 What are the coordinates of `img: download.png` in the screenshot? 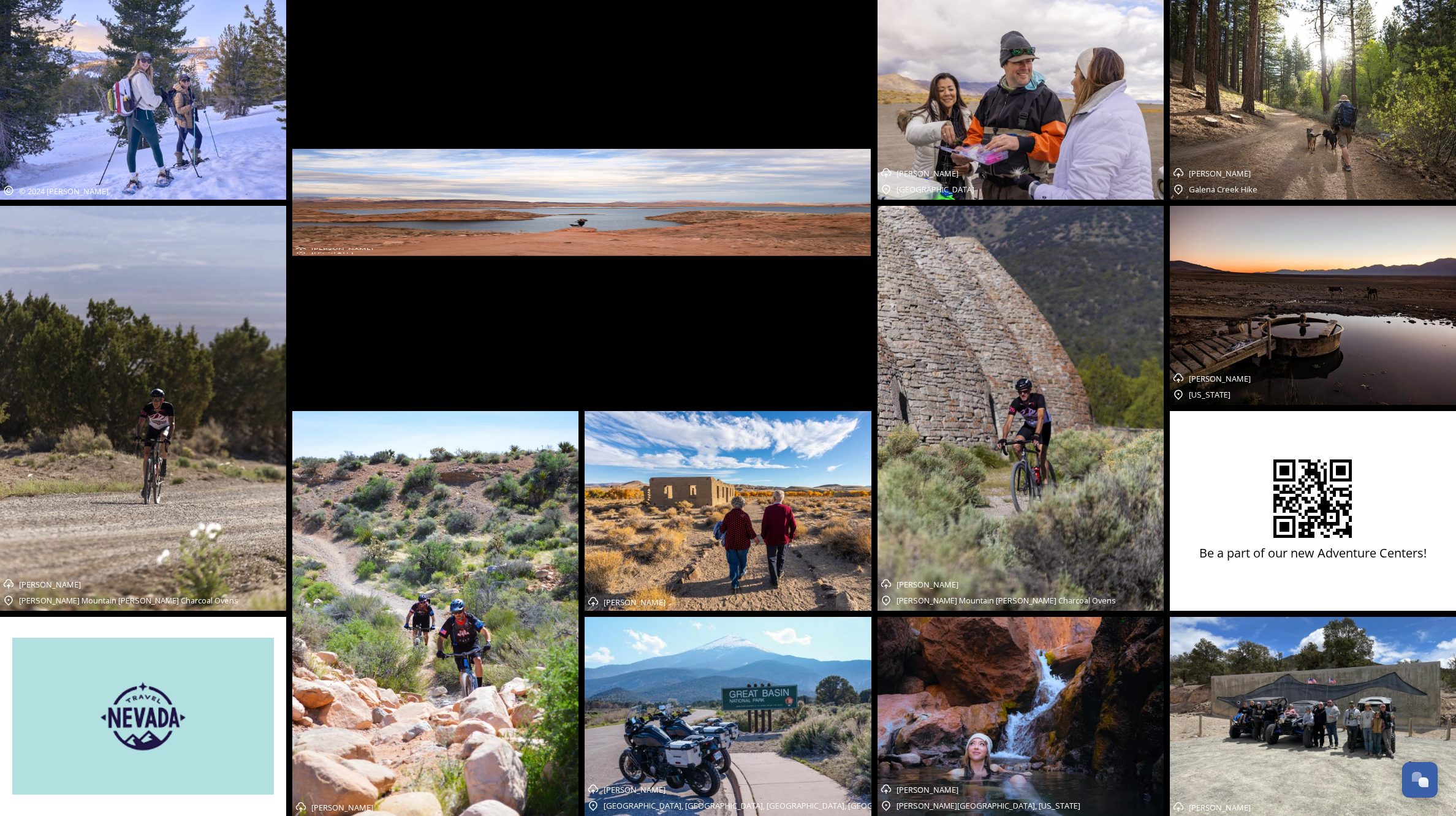 It's located at (143, 716).